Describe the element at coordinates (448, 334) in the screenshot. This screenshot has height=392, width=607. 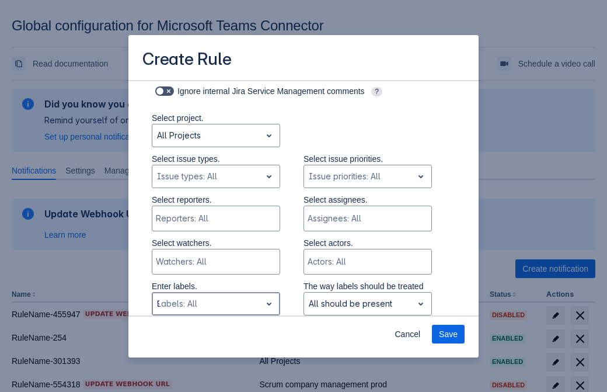
I see `span: Save` at that location.